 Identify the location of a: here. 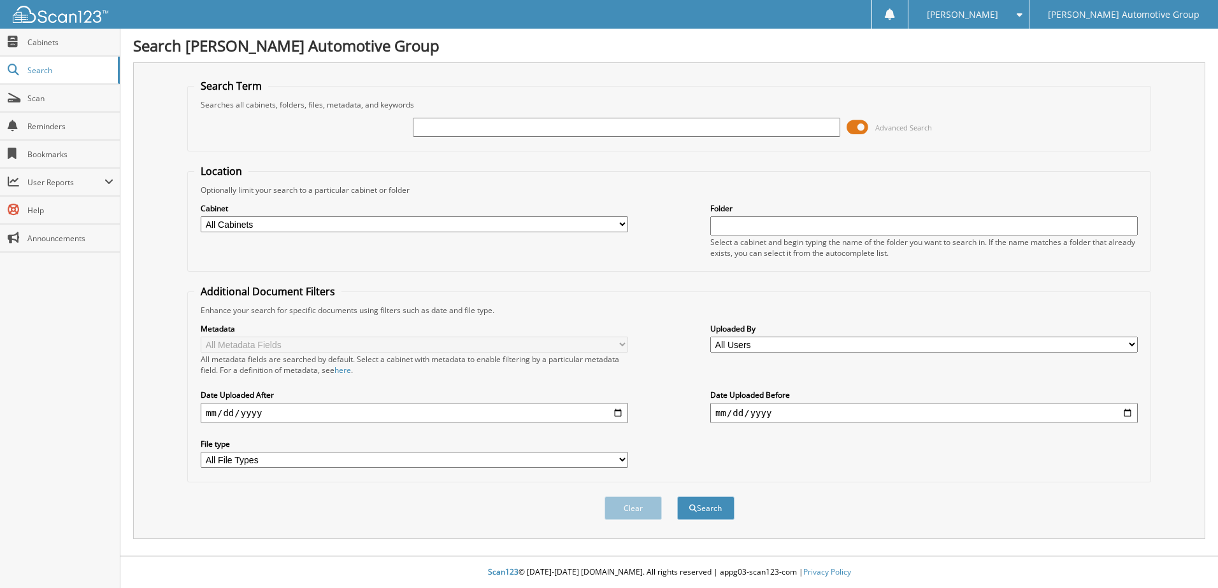
(343, 370).